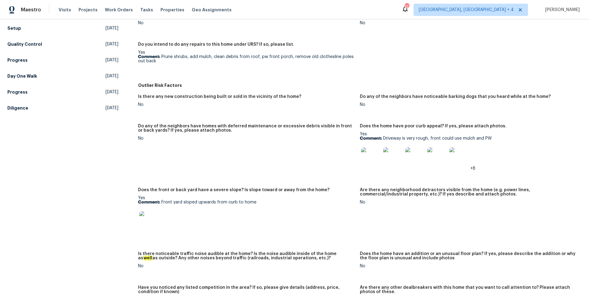 This screenshot has height=294, width=589. What do you see at coordinates (31, 10) in the screenshot?
I see `span: Maestro` at bounding box center [31, 10].